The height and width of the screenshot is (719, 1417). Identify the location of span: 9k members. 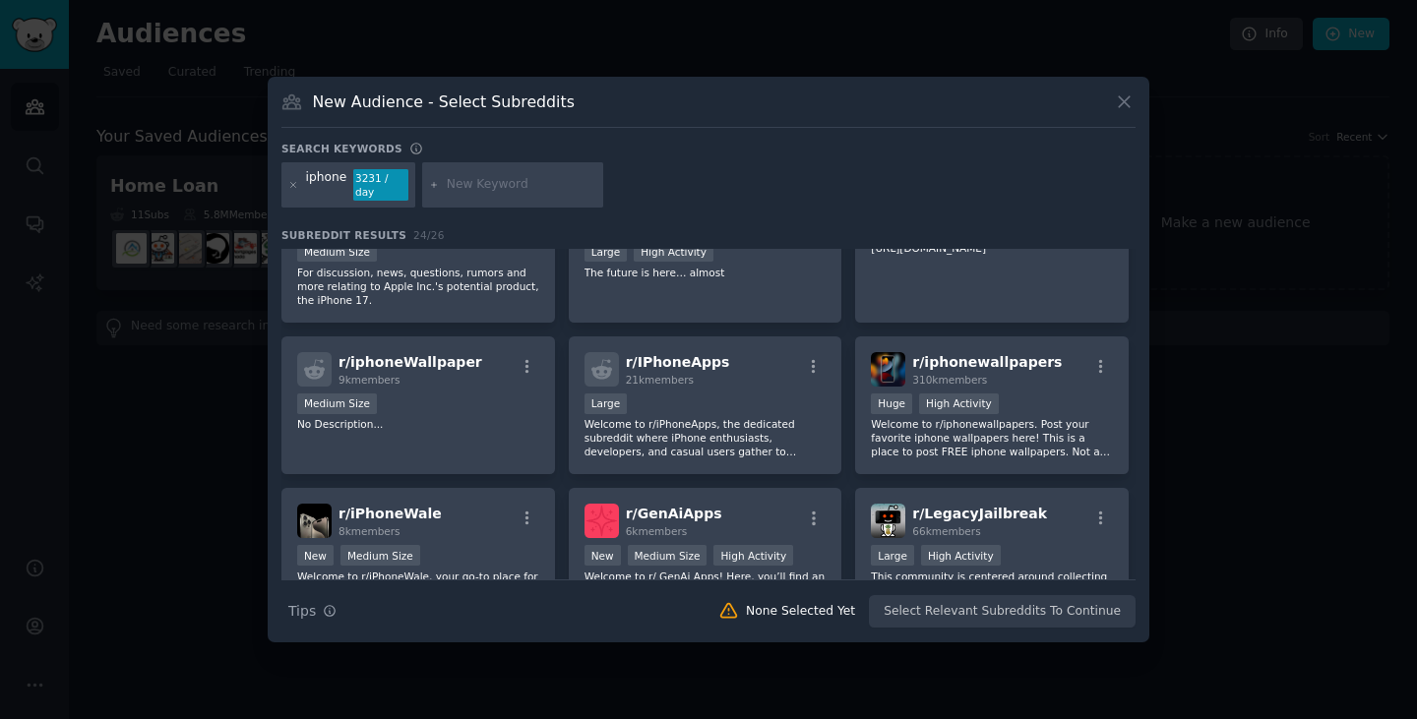
(369, 380).